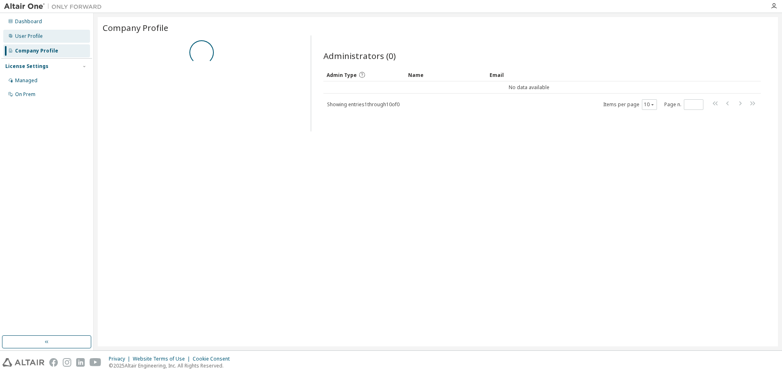 This screenshot has width=782, height=374. I want to click on div: License Settings, so click(27, 66).